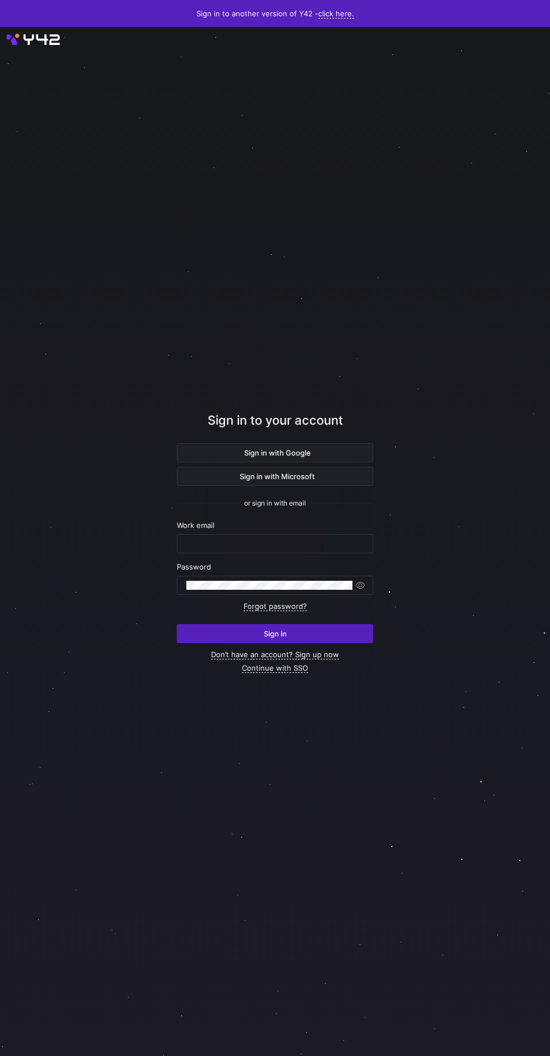 The image size is (550, 1056). What do you see at coordinates (275, 503) in the screenshot?
I see `span: or sign in with email` at bounding box center [275, 503].